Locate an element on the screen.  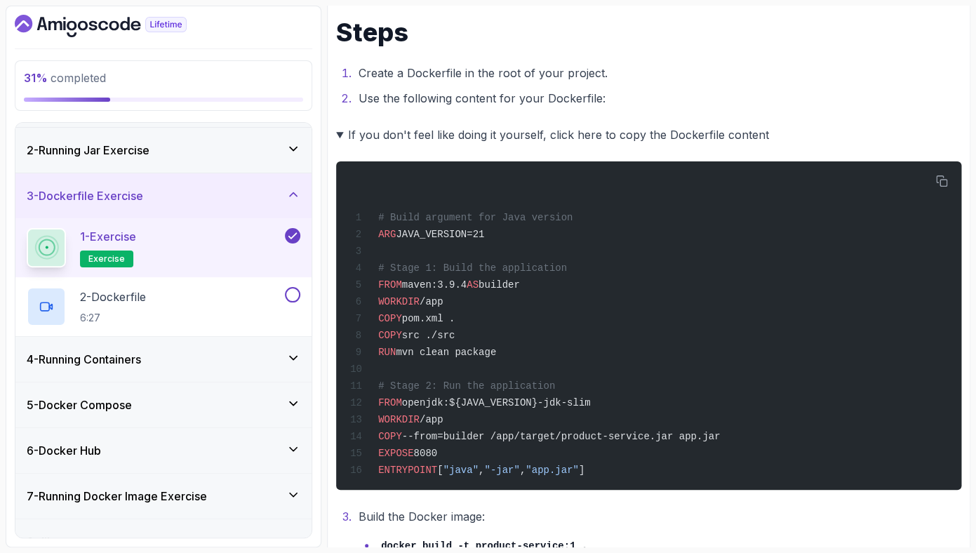
span: src ./src is located at coordinates (429, 335).